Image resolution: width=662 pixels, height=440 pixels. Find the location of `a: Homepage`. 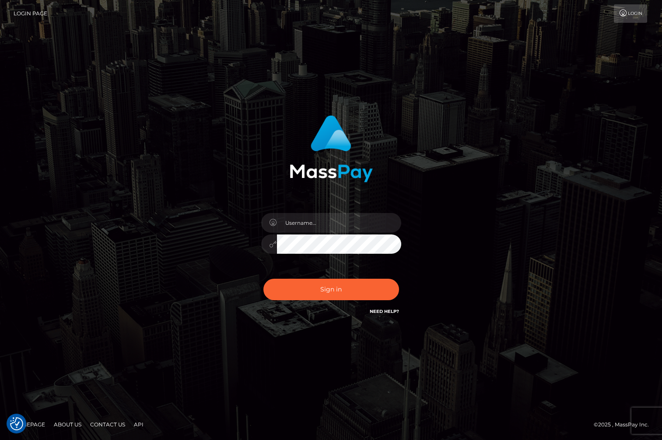

a: Homepage is located at coordinates (29, 424).